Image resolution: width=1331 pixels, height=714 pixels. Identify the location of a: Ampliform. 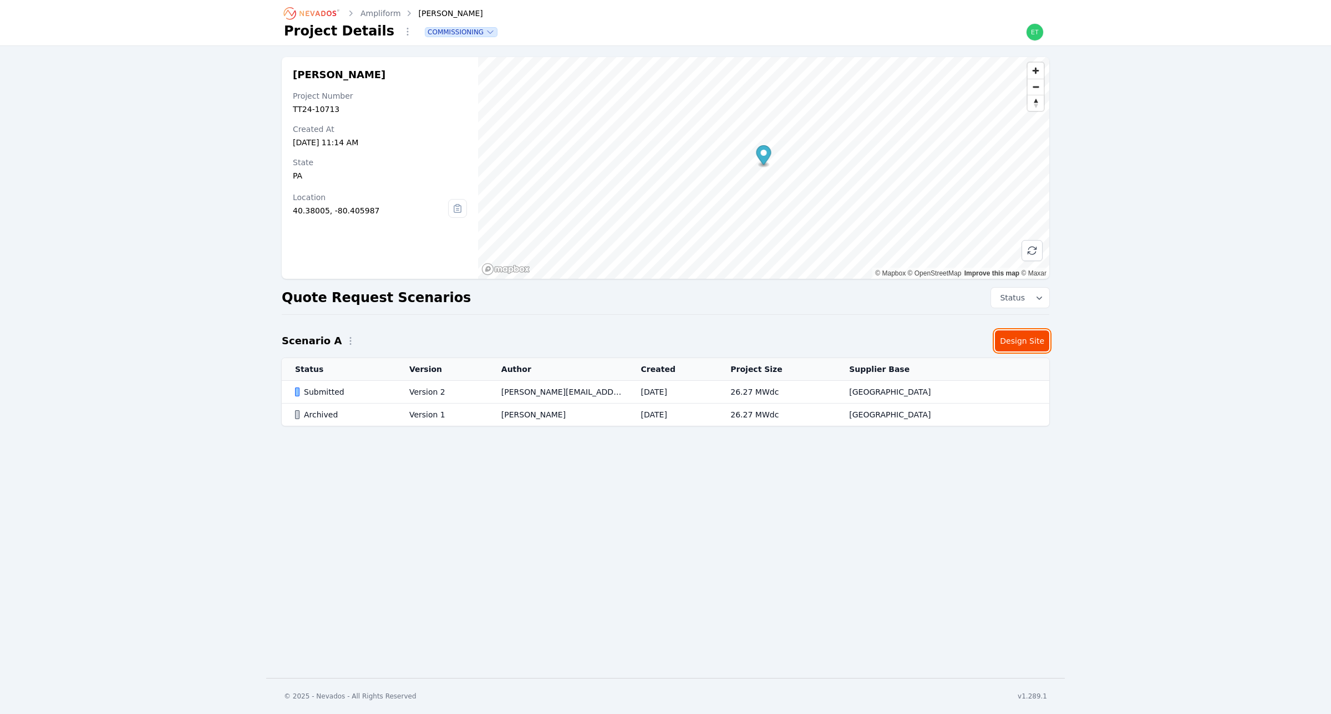
(380, 13).